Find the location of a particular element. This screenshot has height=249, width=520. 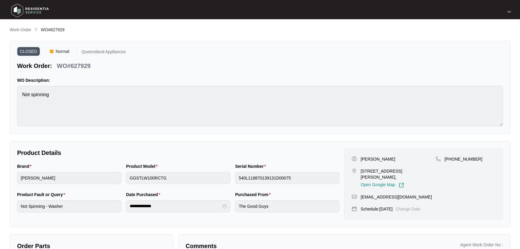

p: Work Order: is located at coordinates (35, 66).